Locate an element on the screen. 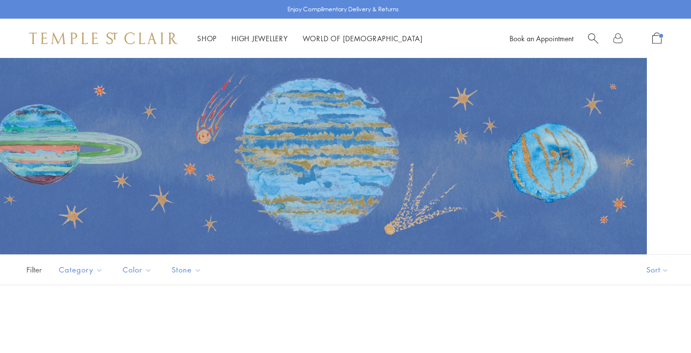  span: Stone is located at coordinates (188, 269).